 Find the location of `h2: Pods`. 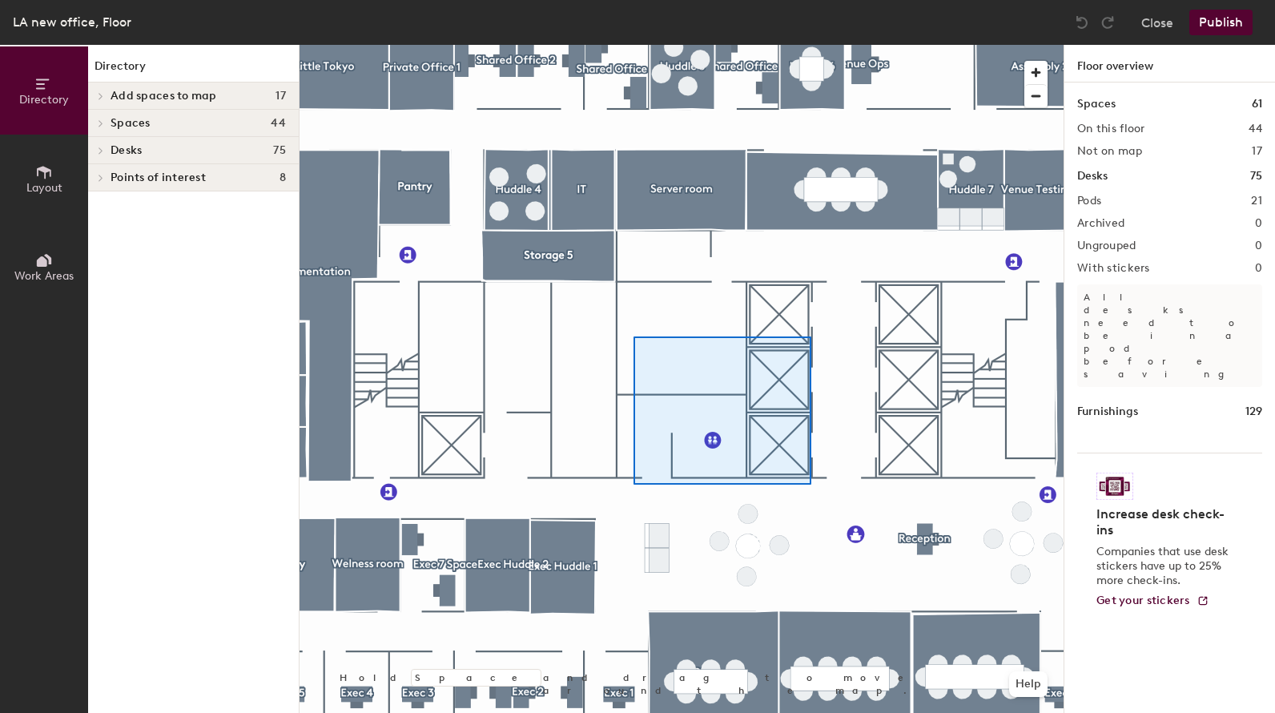

h2: Pods is located at coordinates (1089, 201).